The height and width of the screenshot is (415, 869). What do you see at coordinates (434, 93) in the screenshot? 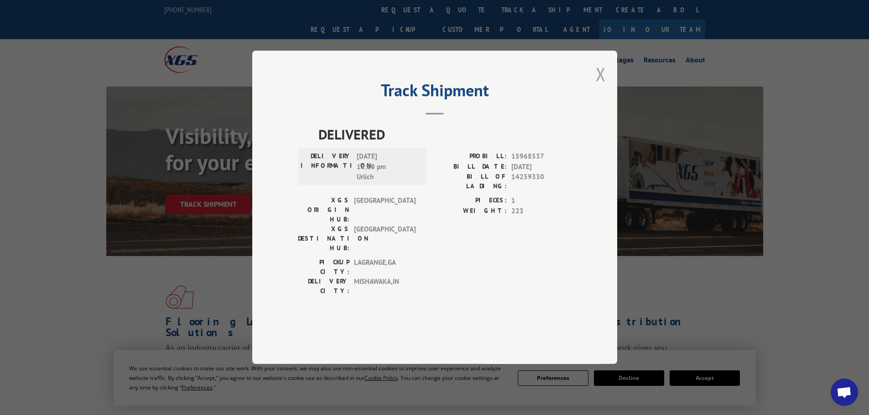
I see `h2: Track Shipment` at bounding box center [434, 93].